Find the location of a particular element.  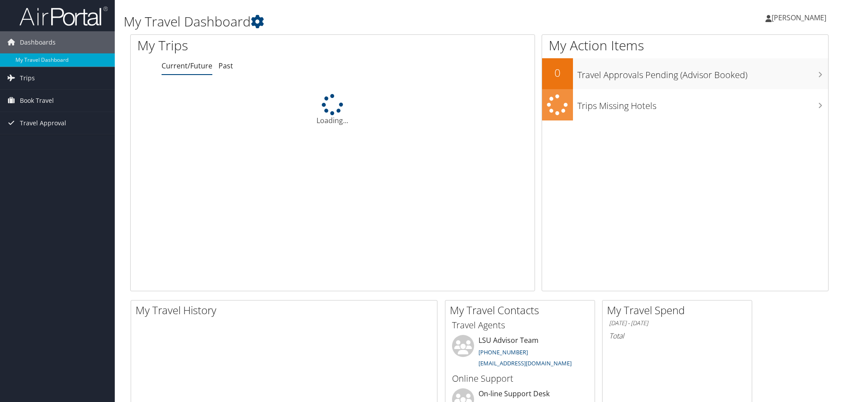

a: Trips Missing Hotels is located at coordinates (685, 105).